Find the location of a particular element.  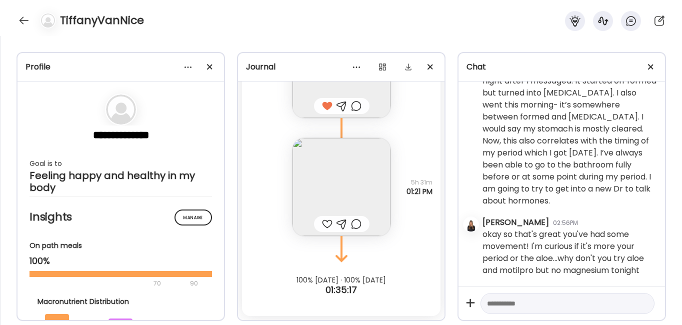

img: avatars%2Fkjfl9jNWPhc7eEuw3FeZ2kxtUMH3 is located at coordinates (471, 225).